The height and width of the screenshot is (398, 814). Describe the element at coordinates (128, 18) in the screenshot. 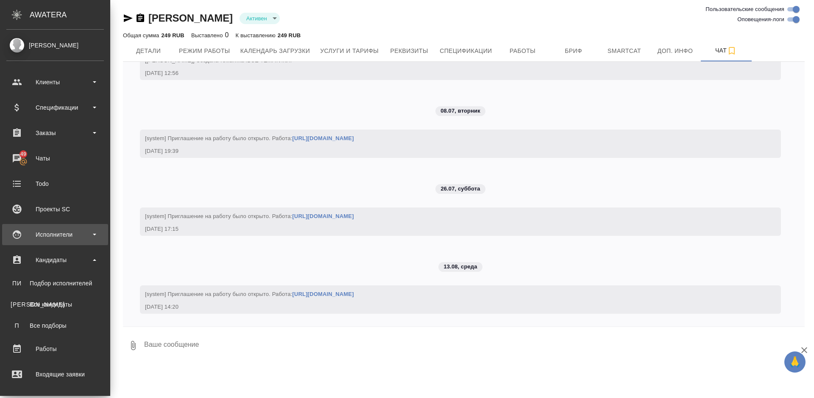

I see `button: Скопировать ссылку для ЯМессенджера` at that location.